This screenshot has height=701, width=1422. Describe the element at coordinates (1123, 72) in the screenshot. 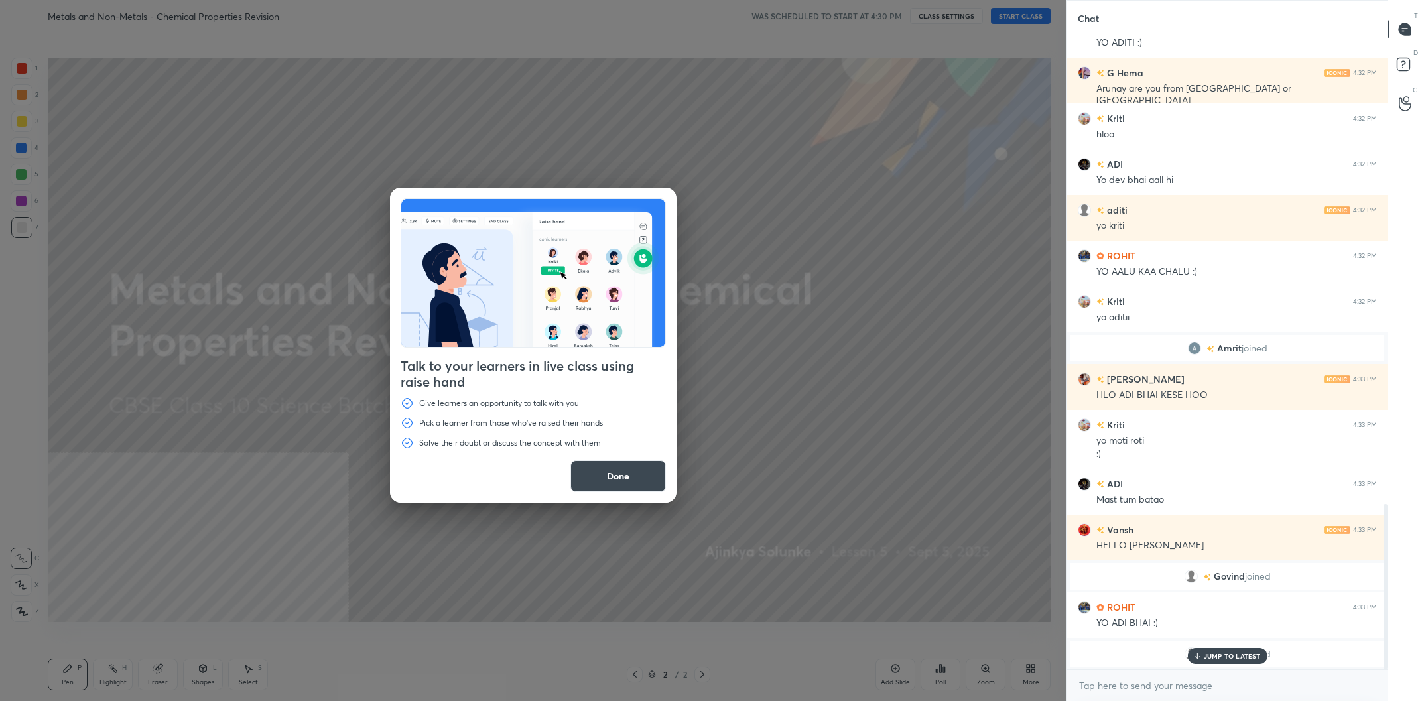

I see `h6: G Hema` at that location.